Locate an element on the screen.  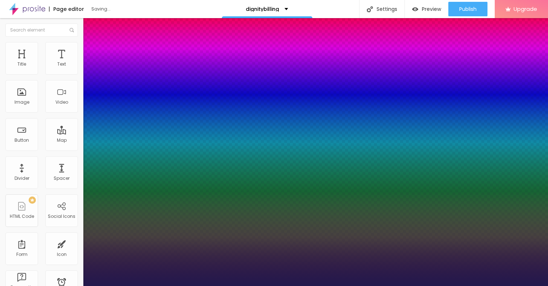
div: Image is located at coordinates (22, 102).